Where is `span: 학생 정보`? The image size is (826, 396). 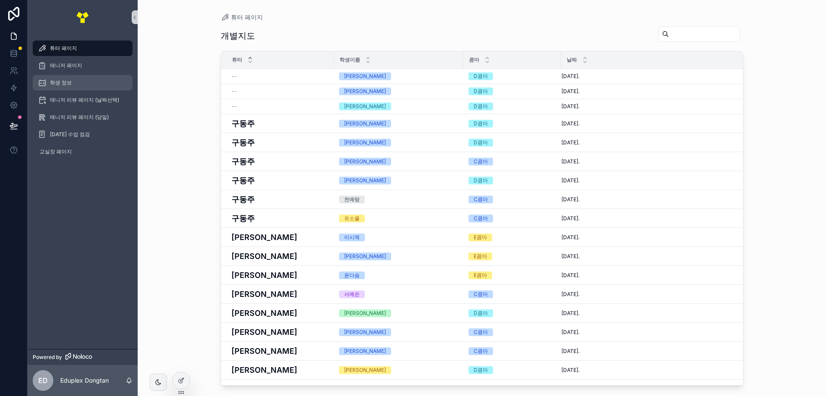 span: 학생 정보 is located at coordinates (61, 83).